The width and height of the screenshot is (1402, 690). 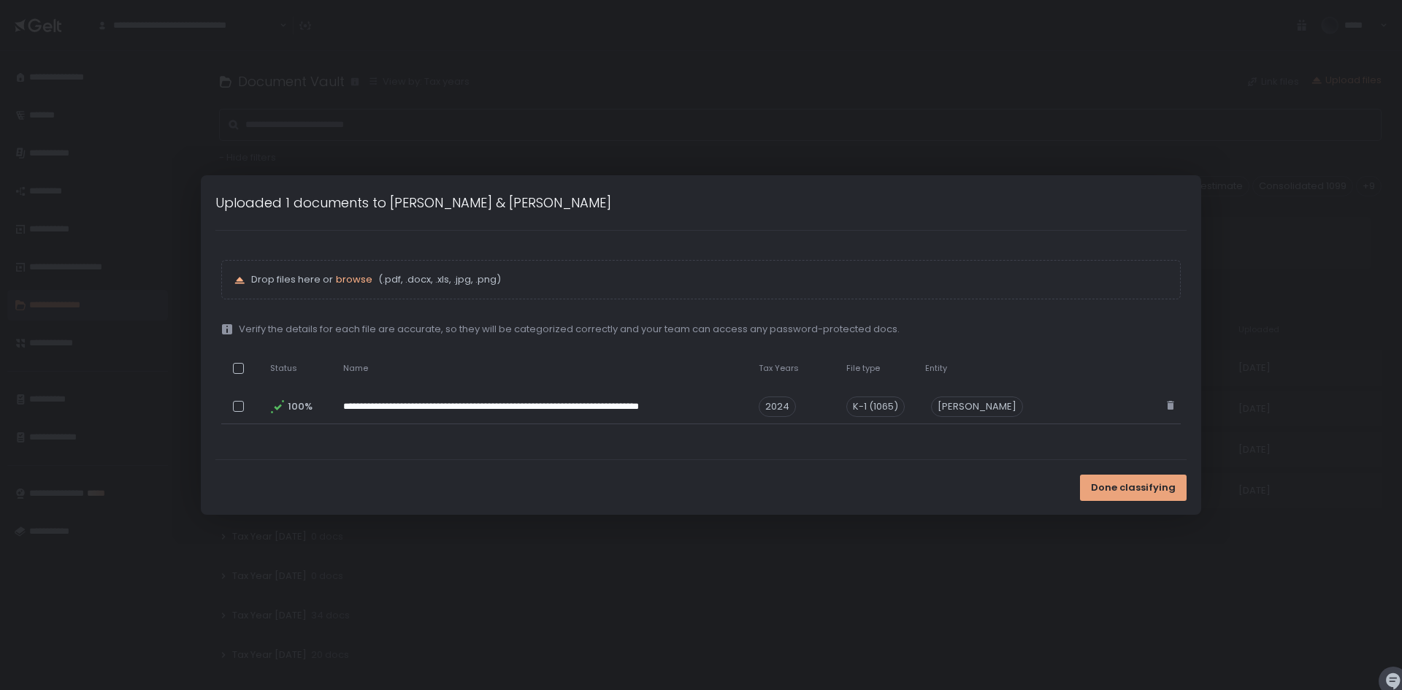 I want to click on p: Drop files here or, so click(x=709, y=280).